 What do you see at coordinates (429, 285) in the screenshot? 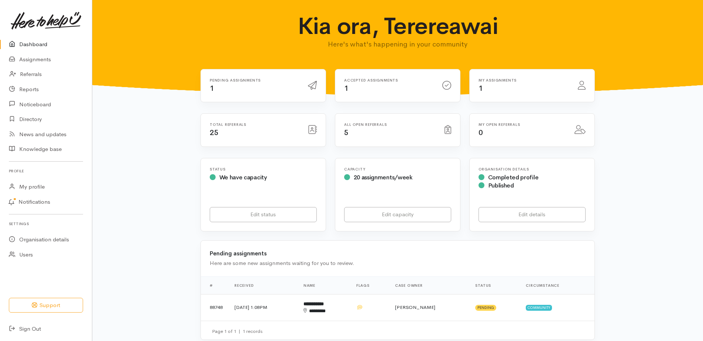
I see `th: Case Owner` at bounding box center [429, 285].